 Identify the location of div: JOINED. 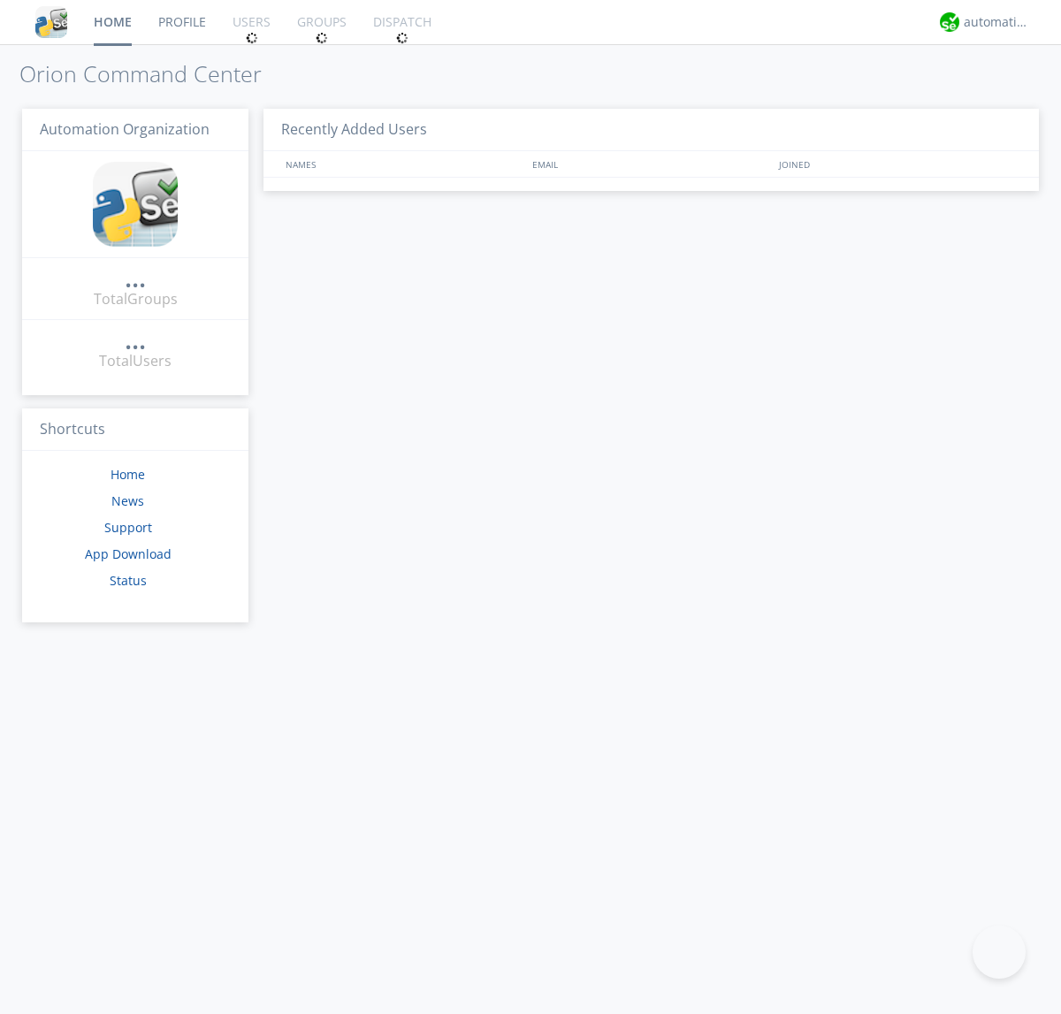
(898, 164).